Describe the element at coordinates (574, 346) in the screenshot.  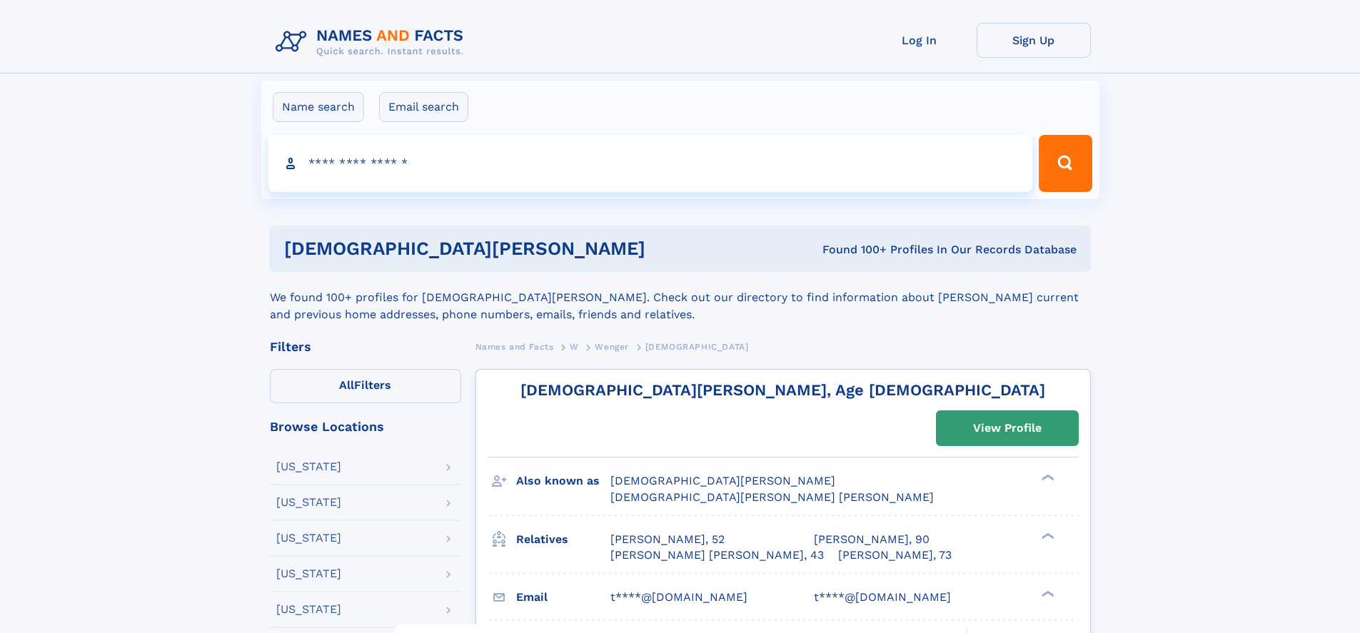
I see `a: W` at that location.